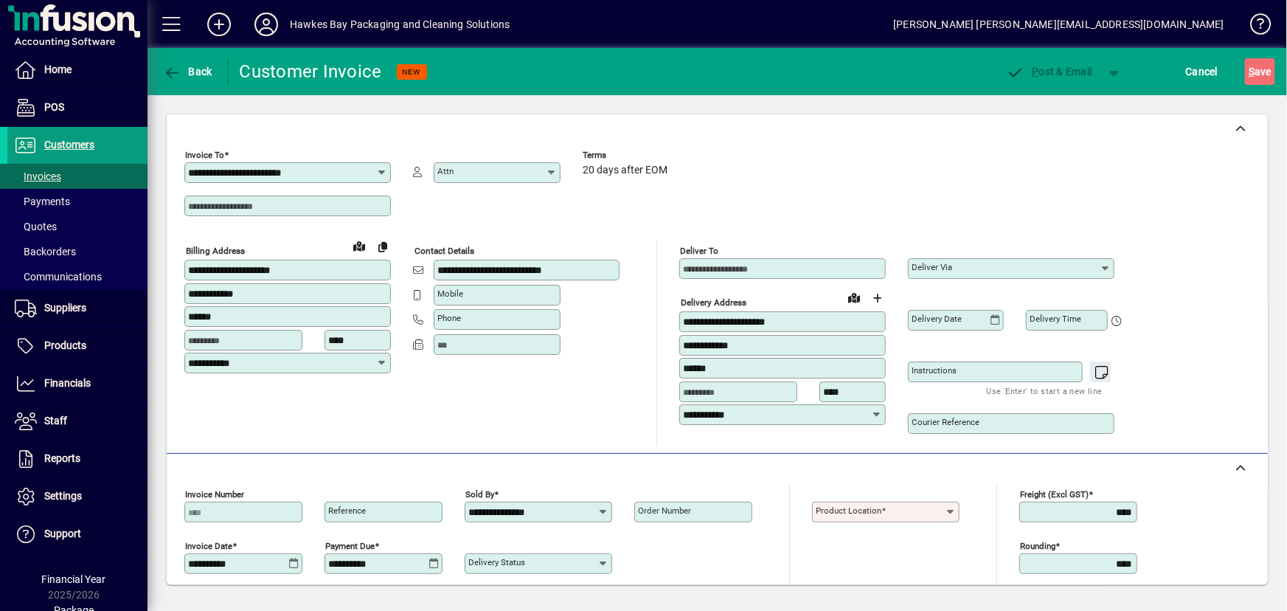  What do you see at coordinates (45, 252) in the screenshot?
I see `span: Backorders` at bounding box center [45, 252].